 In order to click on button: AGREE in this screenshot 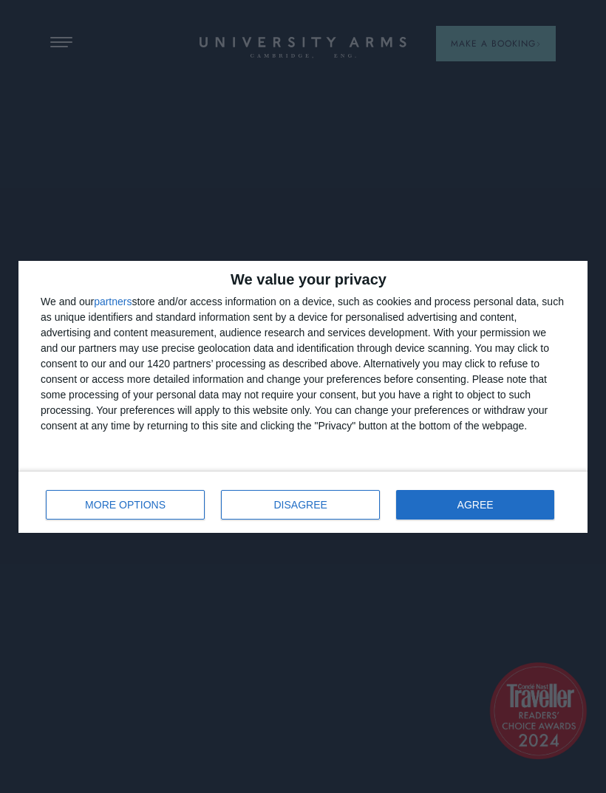, I will do `click(475, 504)`.